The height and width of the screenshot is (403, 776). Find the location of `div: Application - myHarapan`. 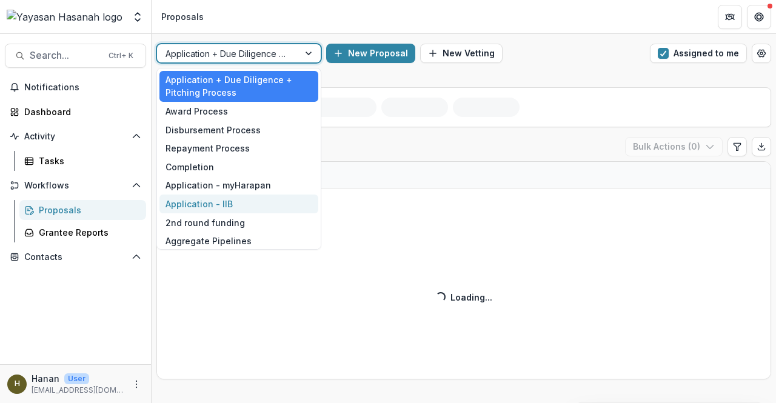

div: Application - myHarapan is located at coordinates (239, 185).